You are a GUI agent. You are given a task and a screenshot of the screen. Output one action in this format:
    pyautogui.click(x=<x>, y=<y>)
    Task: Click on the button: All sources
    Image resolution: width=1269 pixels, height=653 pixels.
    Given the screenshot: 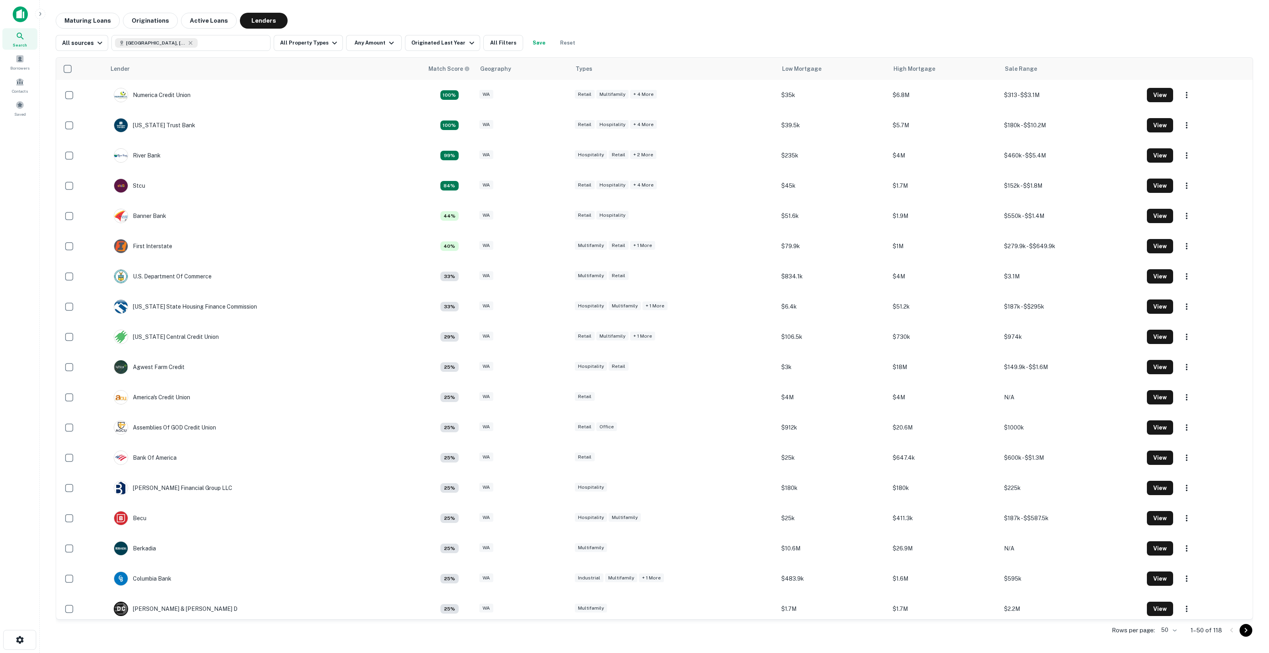 What is the action you would take?
    pyautogui.click(x=82, y=43)
    